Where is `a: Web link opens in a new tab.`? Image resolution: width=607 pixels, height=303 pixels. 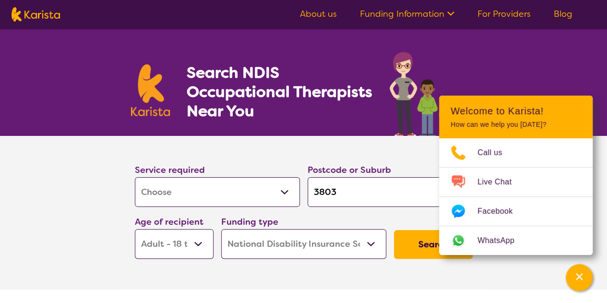
a: Web link opens in a new tab. is located at coordinates (516, 240).